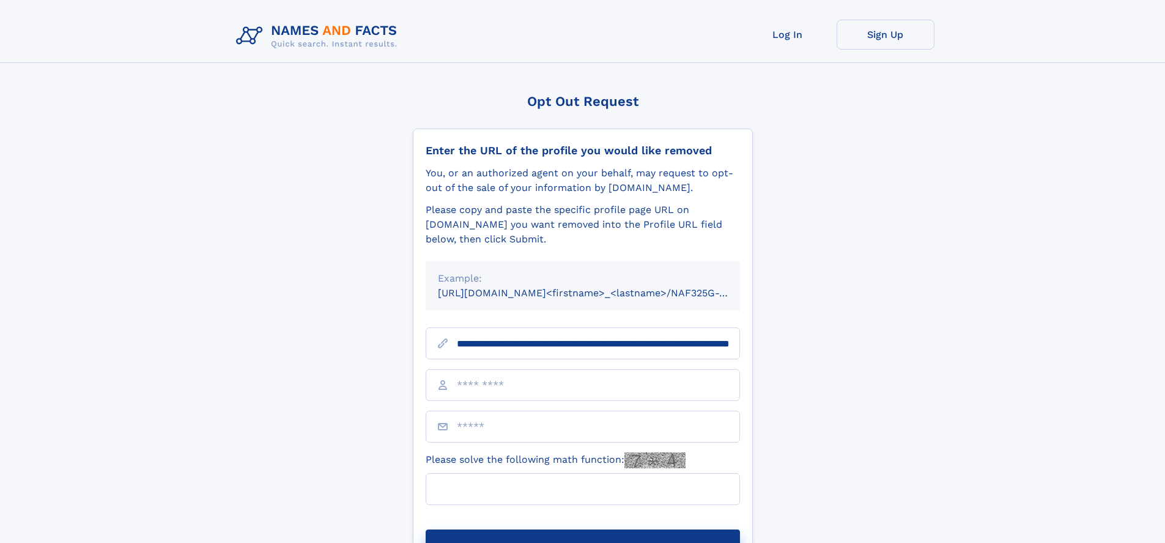  I want to click on img: Logo Names and Facts, so click(319, 36).